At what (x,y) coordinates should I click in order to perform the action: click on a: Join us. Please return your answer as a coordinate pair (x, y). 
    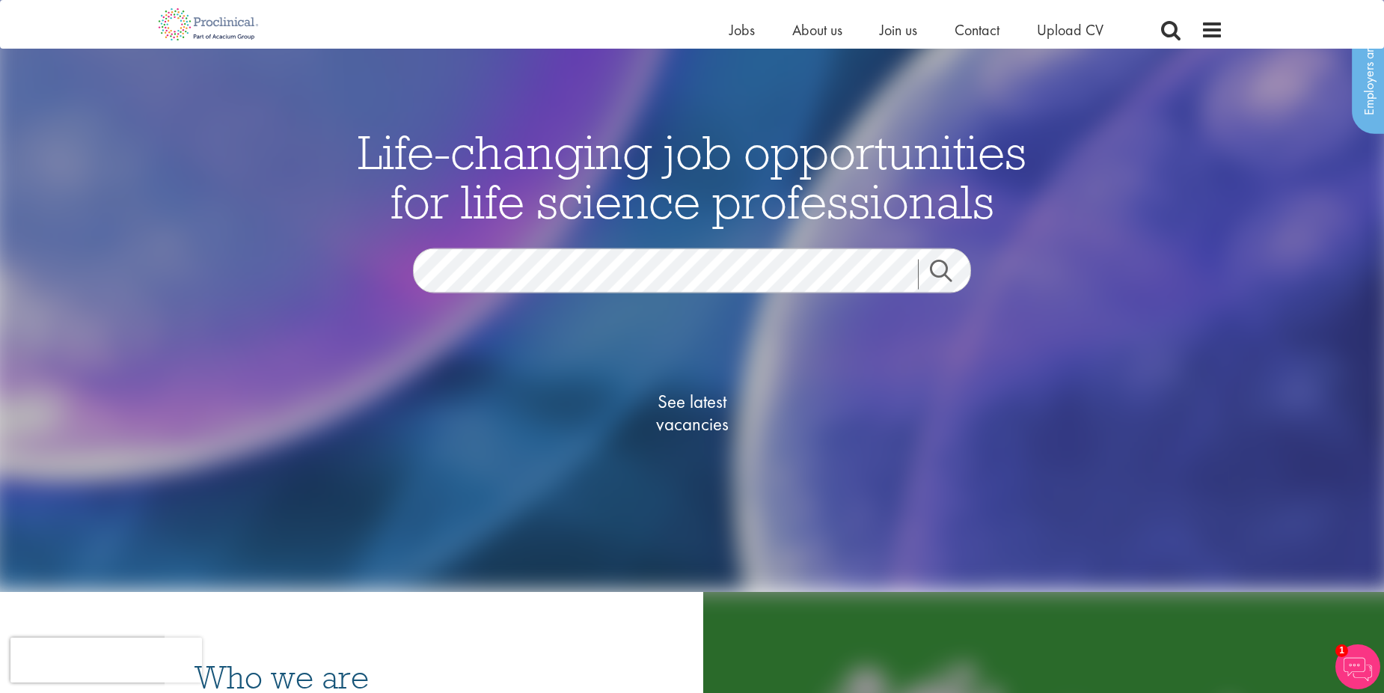
    Looking at the image, I should click on (898, 30).